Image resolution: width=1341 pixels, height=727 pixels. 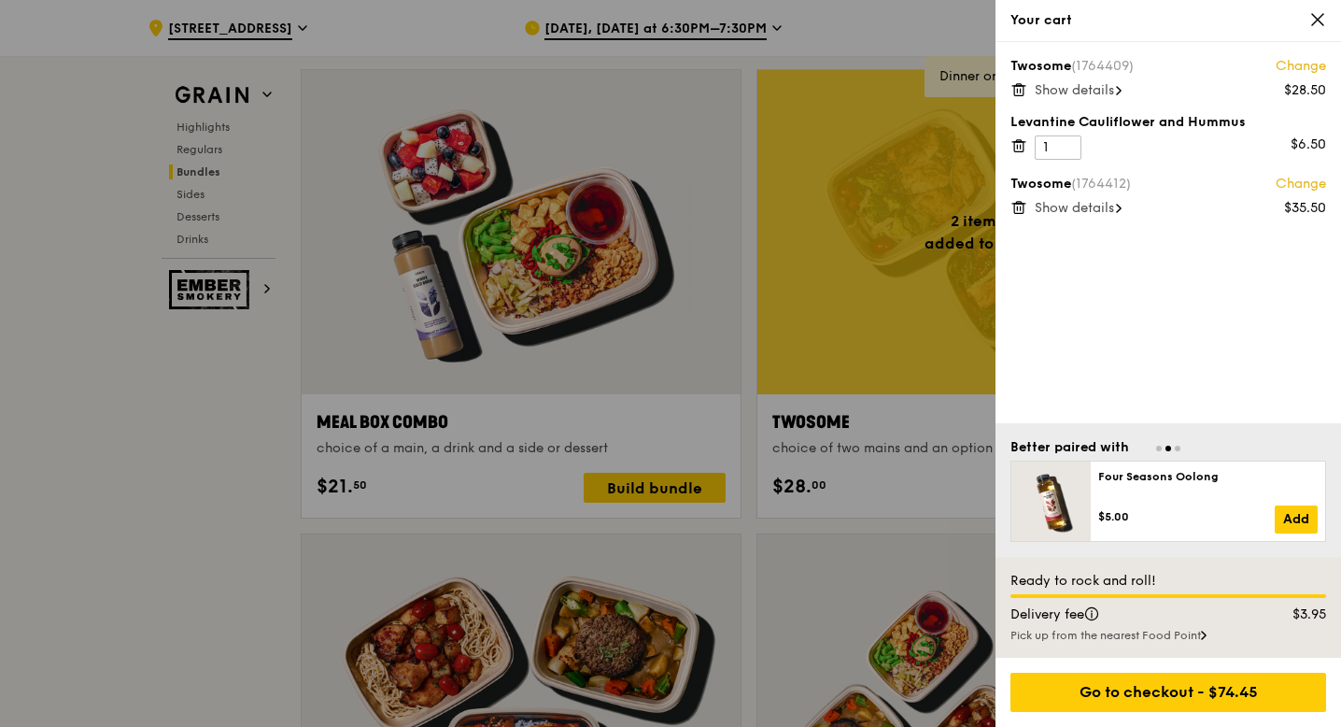 What do you see at coordinates (1168, 21) in the screenshot?
I see `div: Your cart` at bounding box center [1168, 21].